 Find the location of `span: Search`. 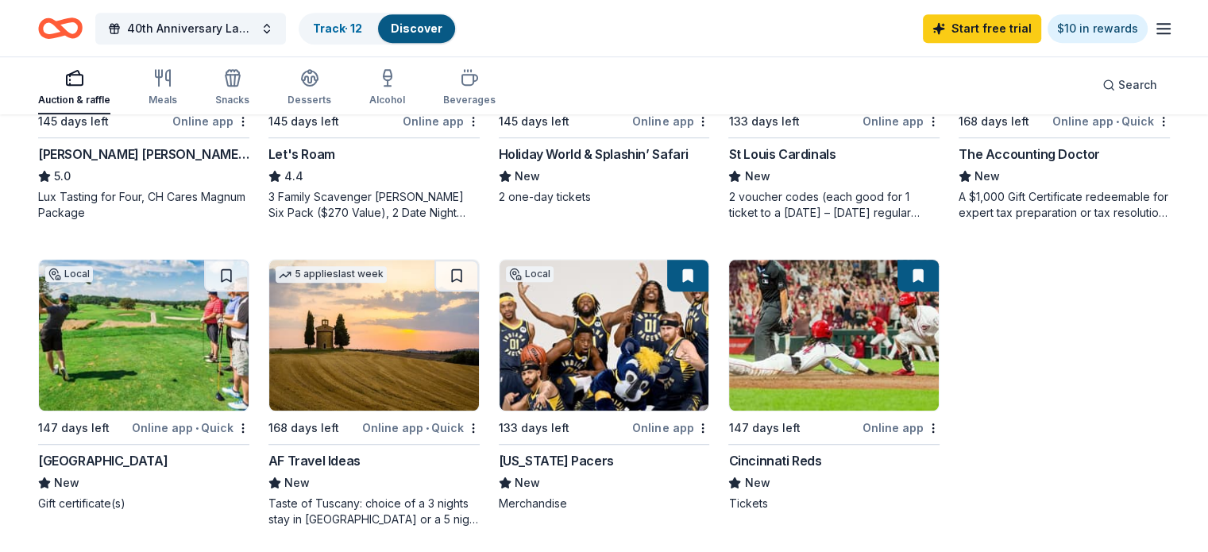

span: Search is located at coordinates (1137, 85).